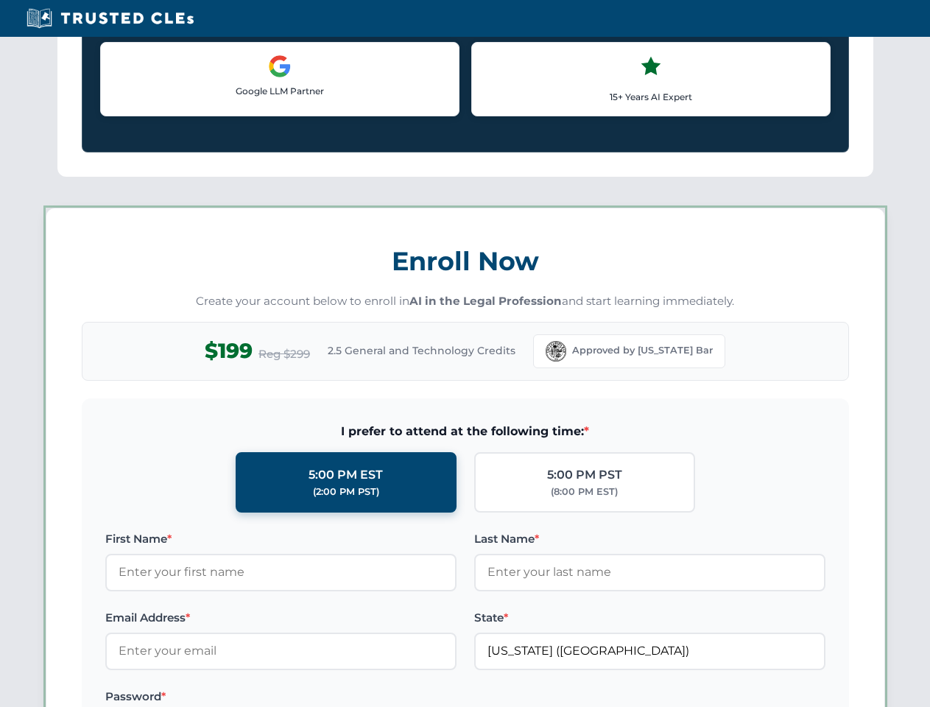 The image size is (930, 707). Describe the element at coordinates (281, 572) in the screenshot. I see `input: Enter your first name` at that location.